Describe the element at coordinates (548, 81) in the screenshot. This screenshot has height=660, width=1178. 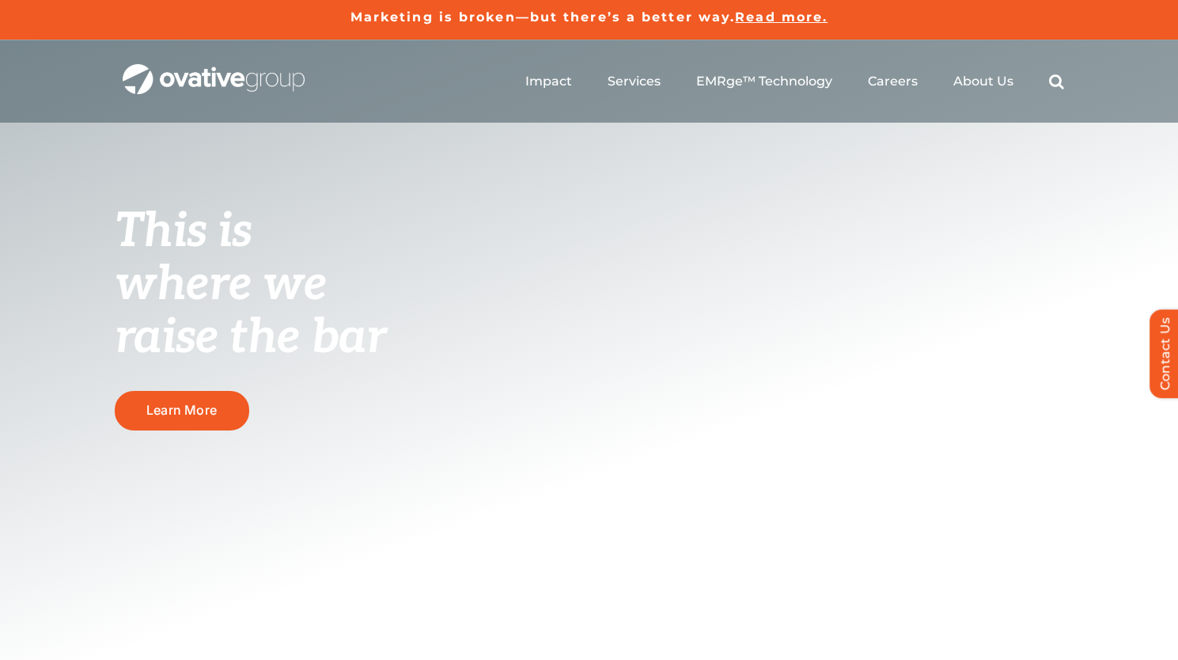
I see `a: Impact` at that location.